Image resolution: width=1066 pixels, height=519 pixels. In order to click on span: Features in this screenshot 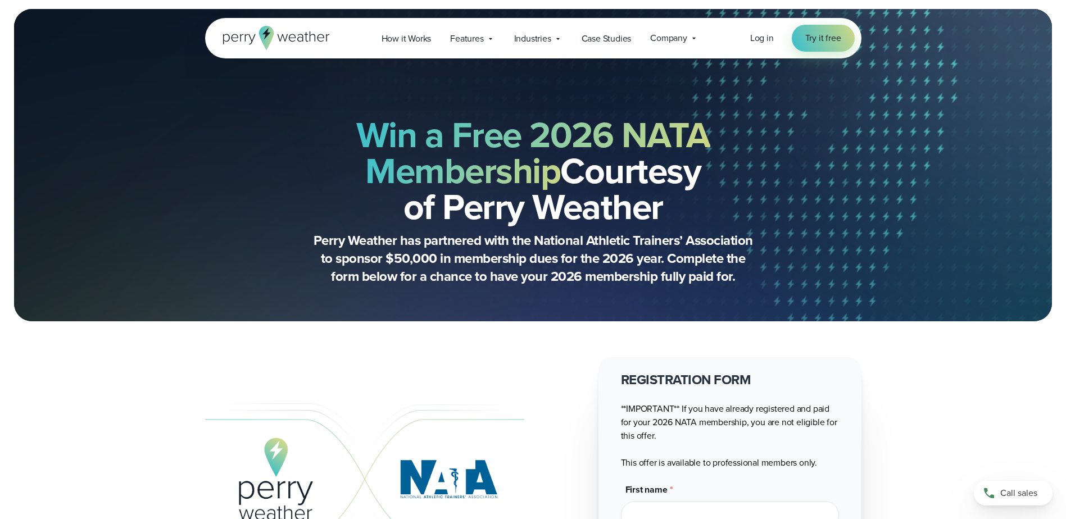, I will do `click(466, 39)`.